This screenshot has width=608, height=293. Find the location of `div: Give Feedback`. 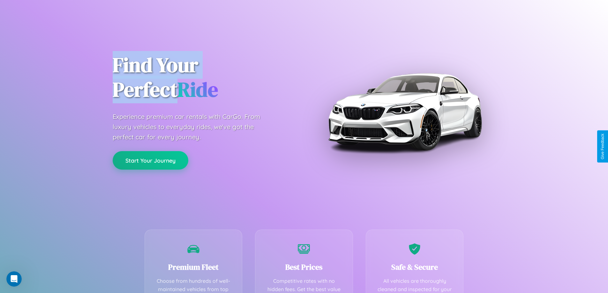

div: Give Feedback is located at coordinates (602, 146).